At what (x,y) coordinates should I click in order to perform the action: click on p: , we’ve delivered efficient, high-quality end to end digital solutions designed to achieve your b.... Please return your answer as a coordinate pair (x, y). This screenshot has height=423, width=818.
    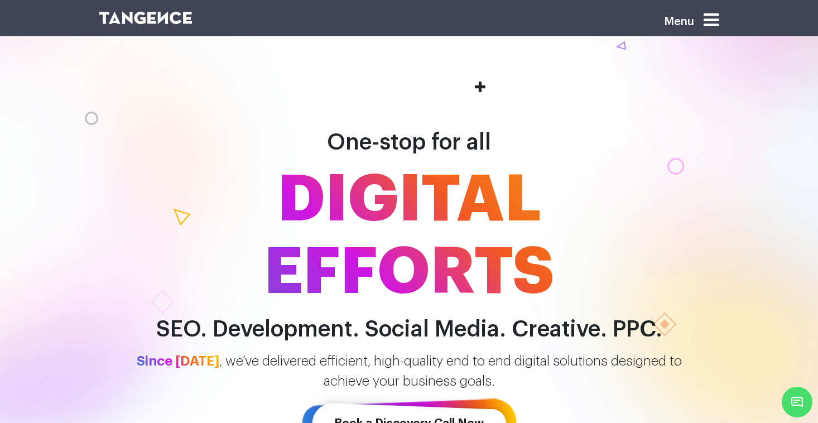
    Looking at the image, I should click on (409, 371).